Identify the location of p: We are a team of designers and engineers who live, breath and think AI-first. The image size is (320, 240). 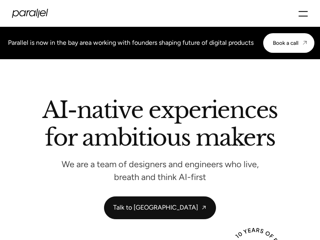
(160, 170).